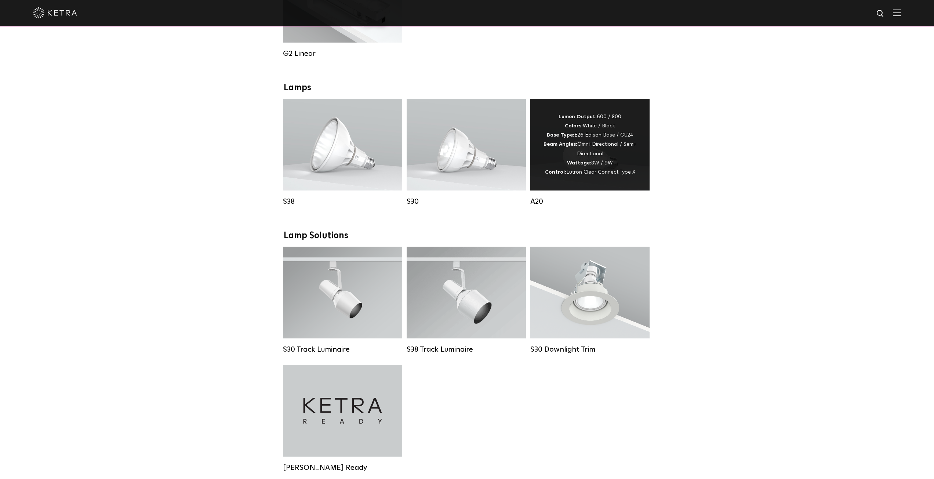 The width and height of the screenshot is (934, 479). I want to click on span: Lutron Clear Connect Type X, so click(601, 172).